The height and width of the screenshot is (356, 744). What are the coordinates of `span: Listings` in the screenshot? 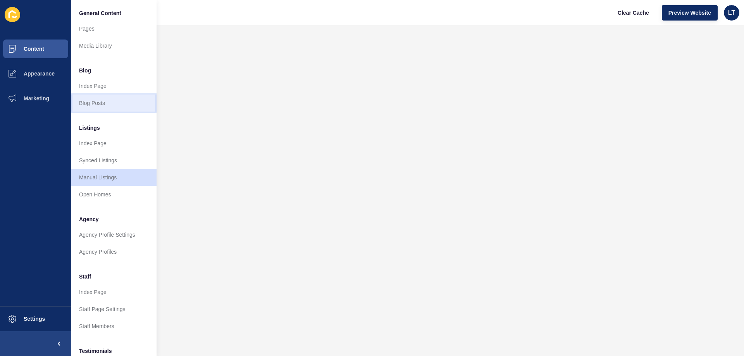 It's located at (89, 128).